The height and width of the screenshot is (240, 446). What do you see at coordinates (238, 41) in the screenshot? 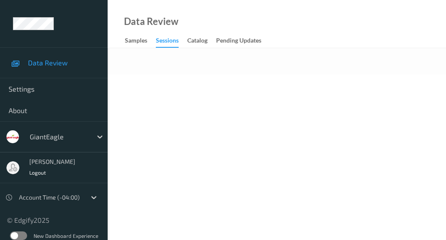
I see `div: Pending Updates` at bounding box center [238, 41].